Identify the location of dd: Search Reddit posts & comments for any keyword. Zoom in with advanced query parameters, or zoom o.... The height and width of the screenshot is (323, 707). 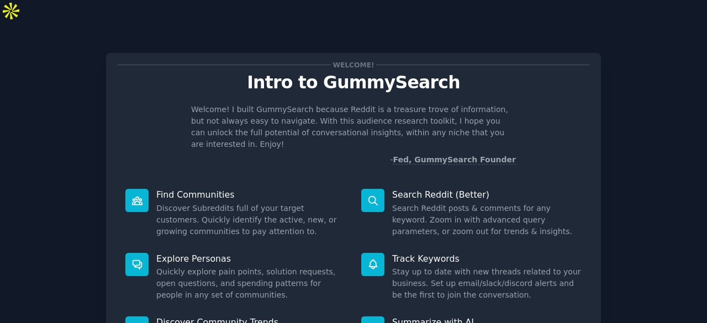
(487, 220).